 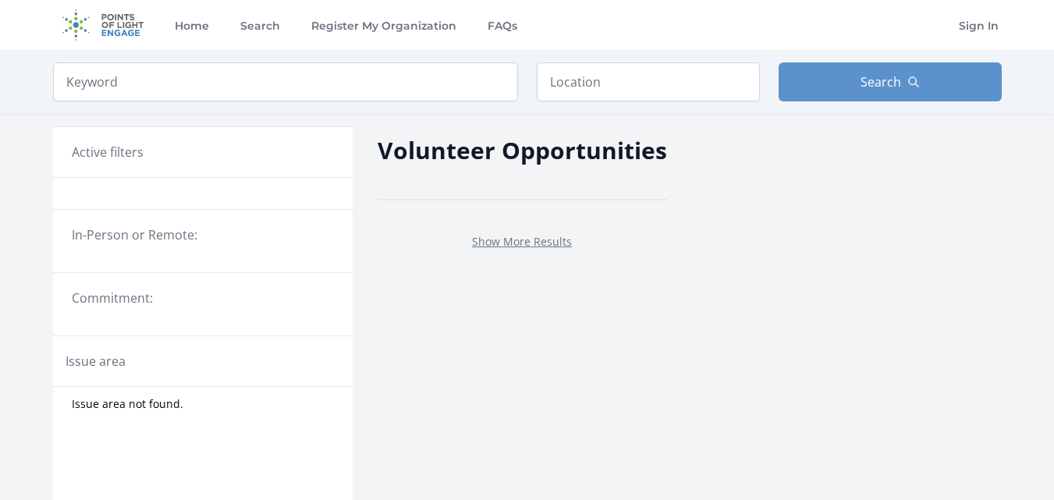 I want to click on span: Search, so click(x=881, y=82).